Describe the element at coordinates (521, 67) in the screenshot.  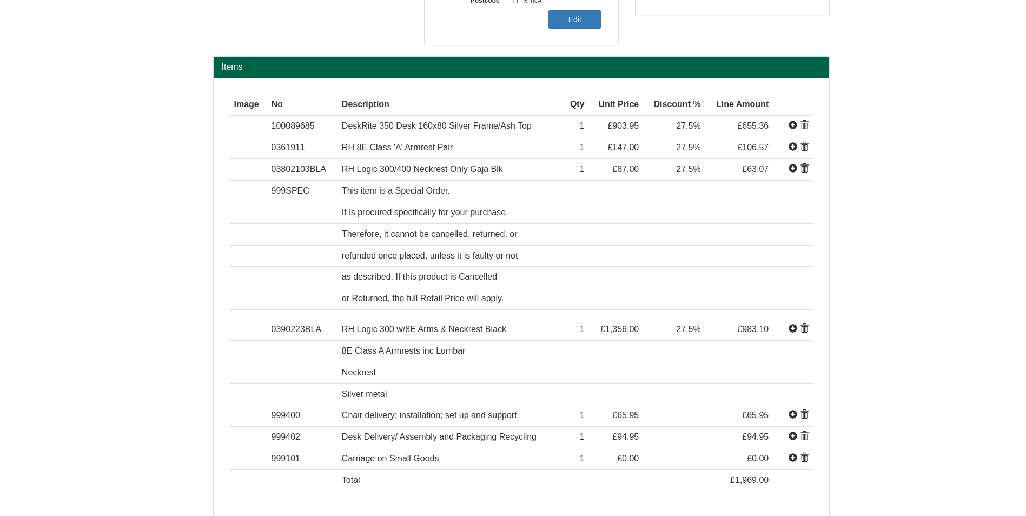
I see `h2: Items` at that location.